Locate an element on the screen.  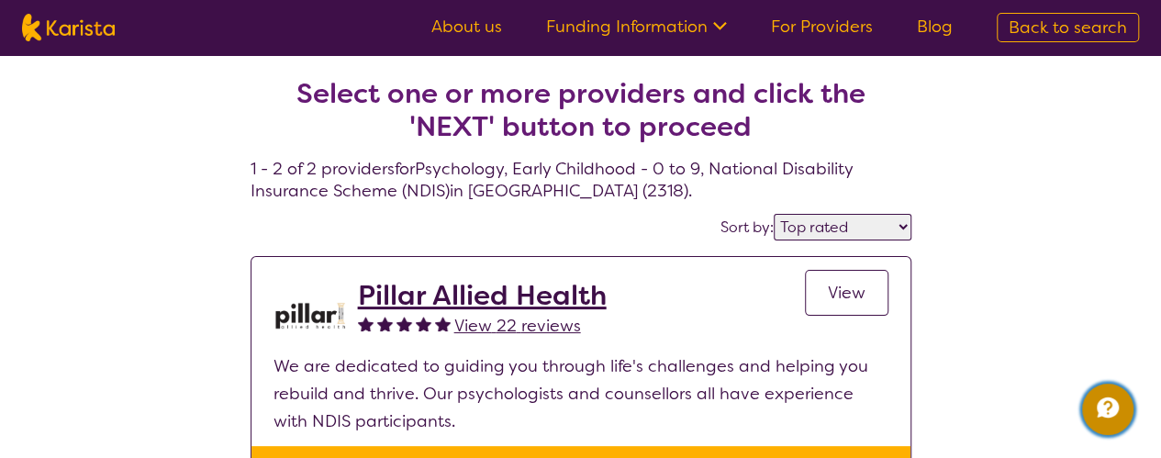
p: We are dedicated to guiding you through life's challenges and helping you rebuild and thrive. Our... is located at coordinates (581, 394).